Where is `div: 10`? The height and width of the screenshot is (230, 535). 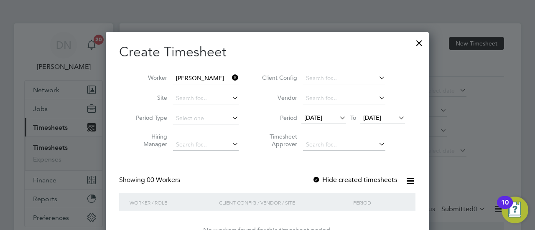
div: 10 is located at coordinates (505, 208).